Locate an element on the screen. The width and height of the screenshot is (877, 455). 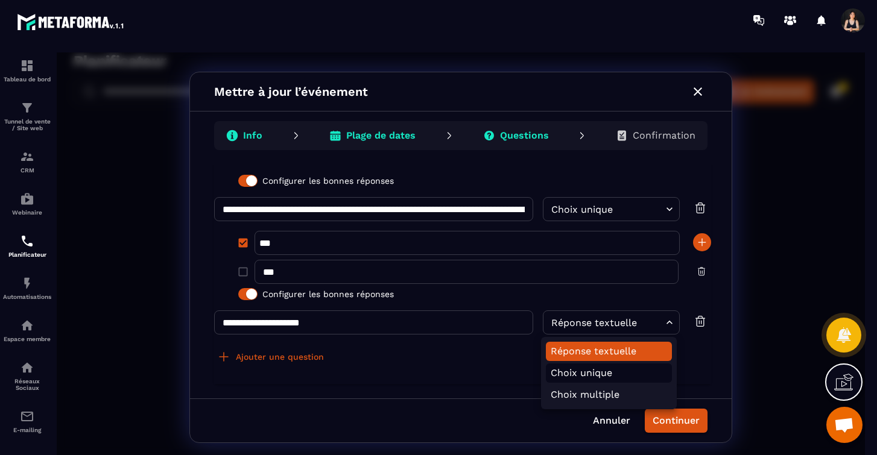
p: Webinaire is located at coordinates (27, 212).